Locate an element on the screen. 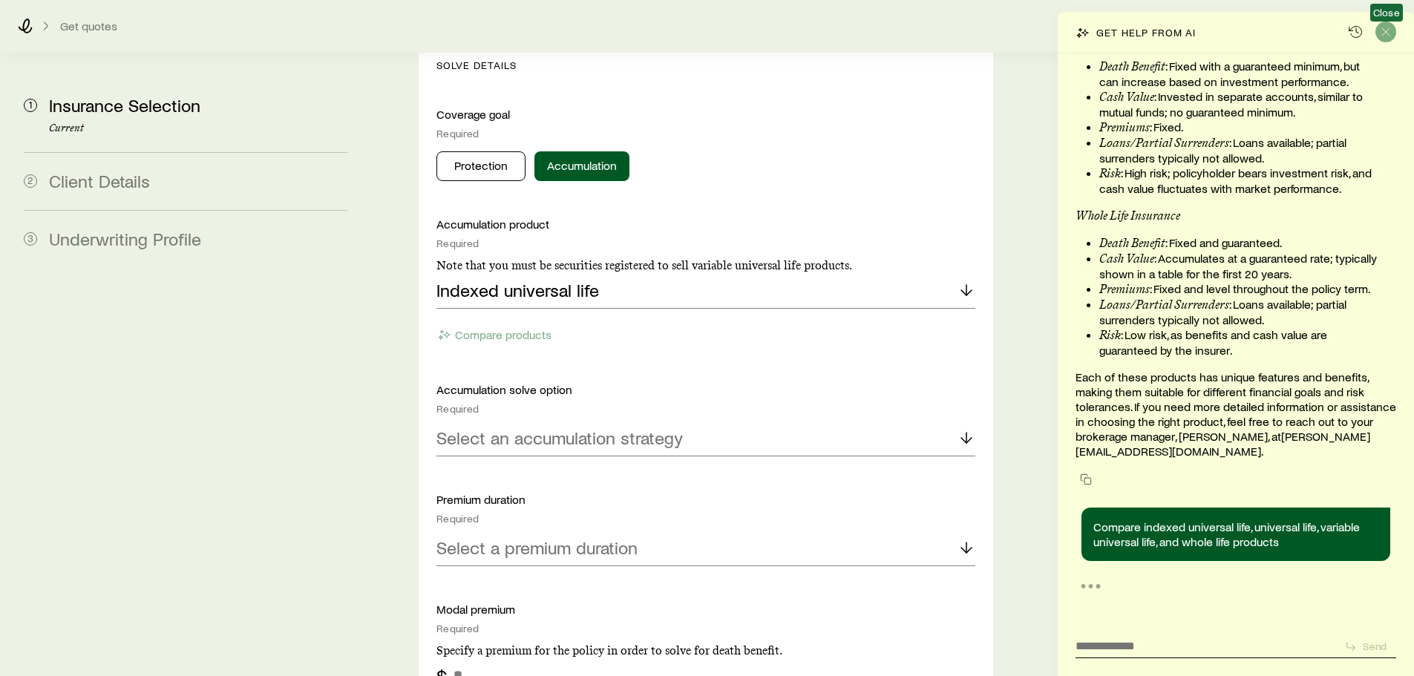  p: Compare indexed universal life, universal life, variable universal life, and whole life products is located at coordinates (1236, 535).